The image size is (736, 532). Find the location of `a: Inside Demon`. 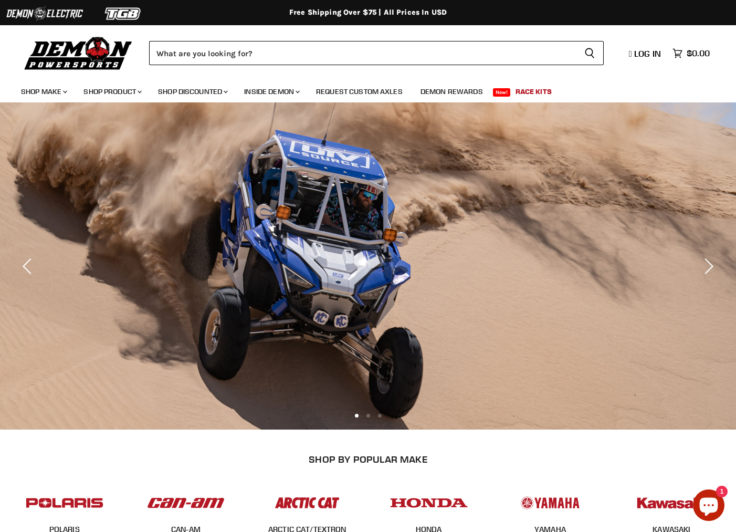

a: Inside Demon is located at coordinates (271, 91).